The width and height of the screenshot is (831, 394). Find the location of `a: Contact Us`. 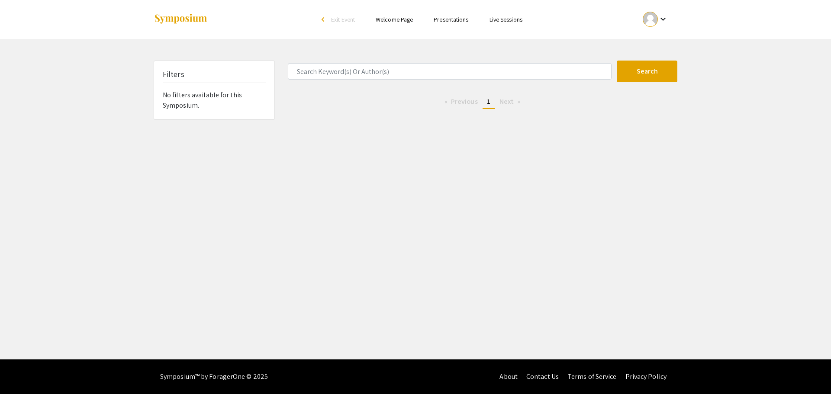

a: Contact Us is located at coordinates (542, 377).